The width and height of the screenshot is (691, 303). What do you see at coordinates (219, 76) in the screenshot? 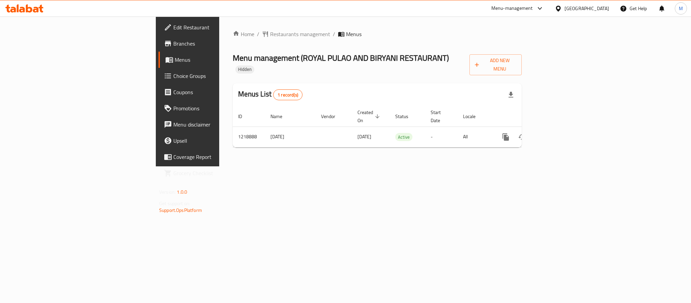
I see `span: Choice Groups` at bounding box center [219, 76].